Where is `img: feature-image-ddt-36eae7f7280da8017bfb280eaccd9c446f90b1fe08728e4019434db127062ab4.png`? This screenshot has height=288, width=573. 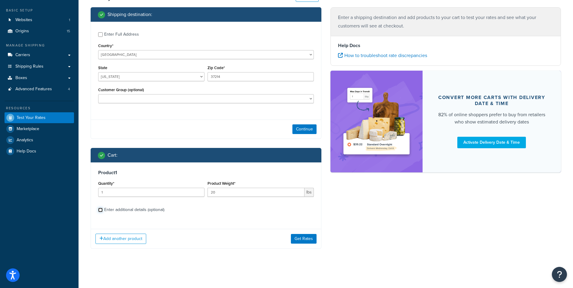
img: feature-image-ddt-36eae7f7280da8017bfb280eaccd9c446f90b1fe08728e4019434db127062ab4.png is located at coordinates (376, 121).